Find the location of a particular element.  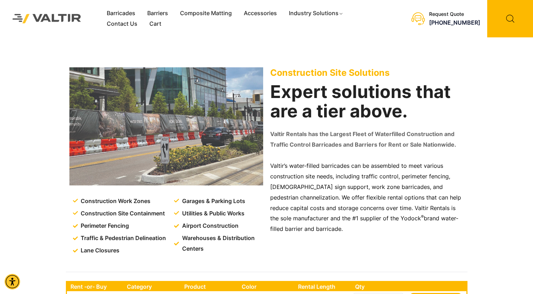

span: Airport Construction is located at coordinates (209, 226).